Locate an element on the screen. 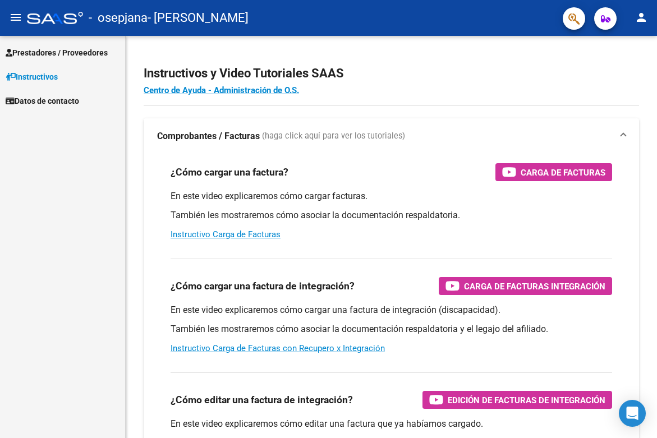 The width and height of the screenshot is (657, 438). p: En este video explicaremos cómo editar una factura que ya habíamos cargado. is located at coordinates (391, 424).